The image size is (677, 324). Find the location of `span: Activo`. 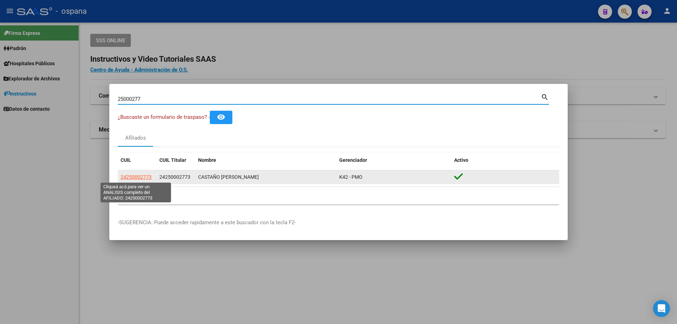

span: Activo is located at coordinates (461, 160).